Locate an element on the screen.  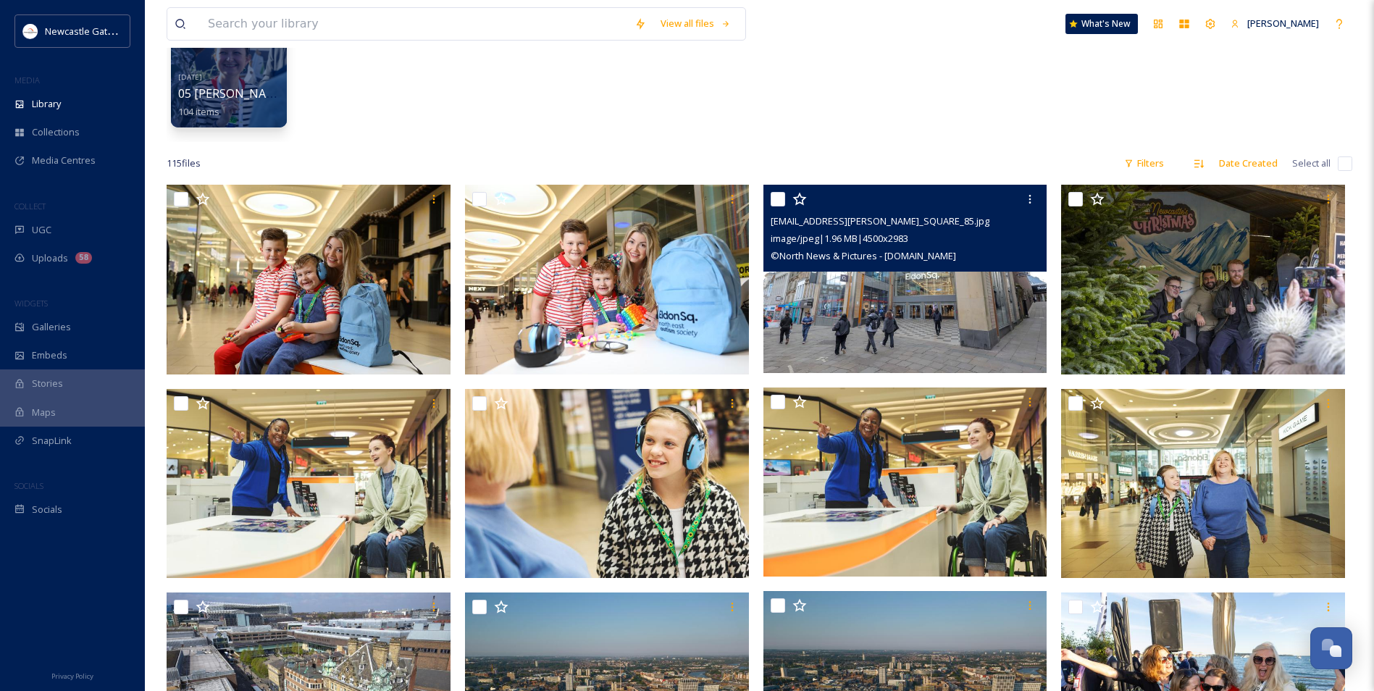
span: SOCIALS is located at coordinates (29, 485).